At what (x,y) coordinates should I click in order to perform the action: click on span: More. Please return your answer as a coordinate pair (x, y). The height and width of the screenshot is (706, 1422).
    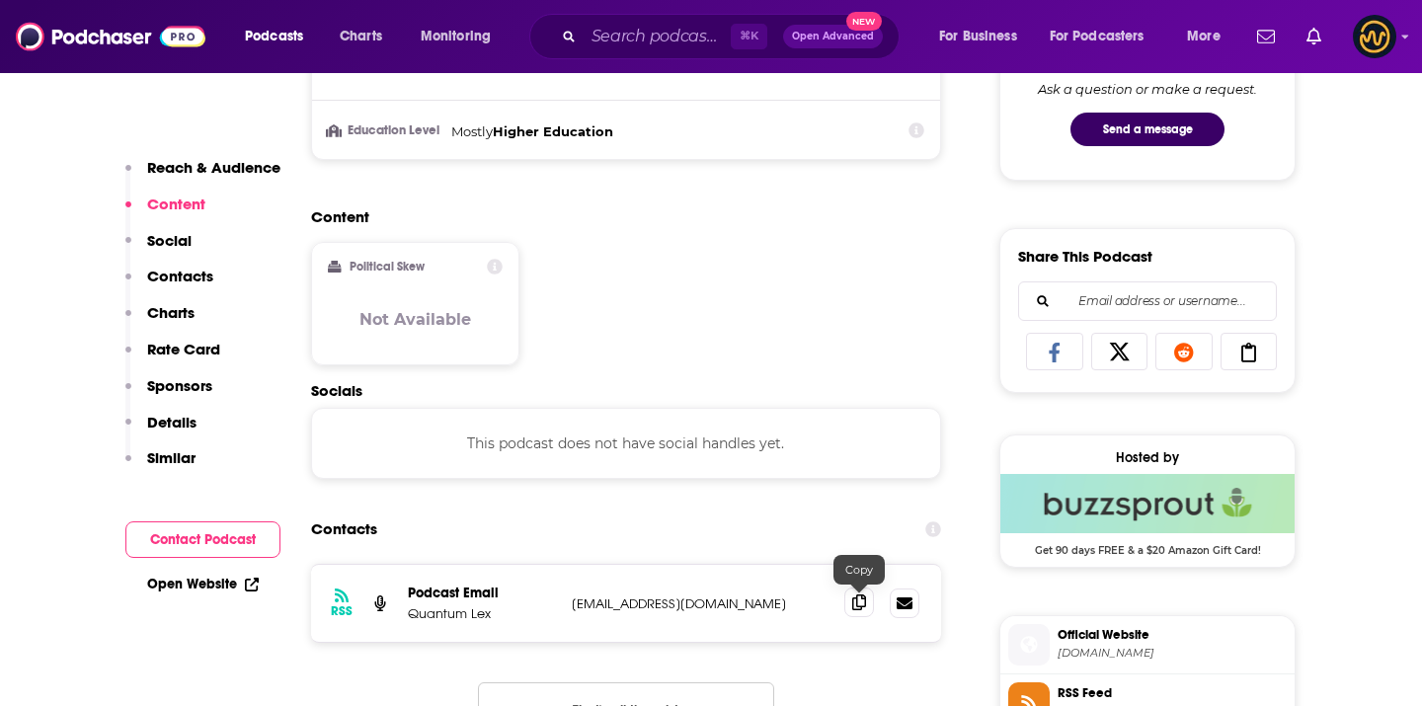
    Looking at the image, I should click on (1203, 37).